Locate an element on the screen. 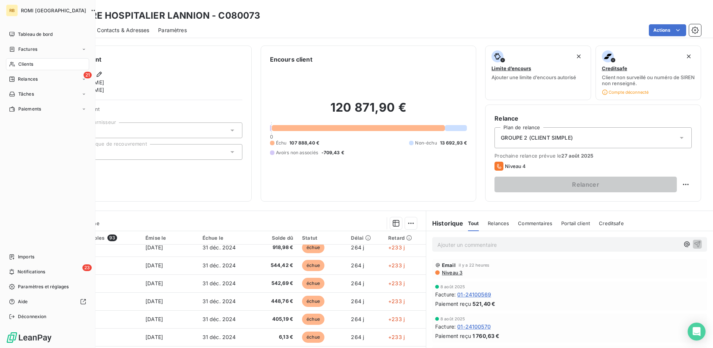  span: Aide is located at coordinates (23, 301).